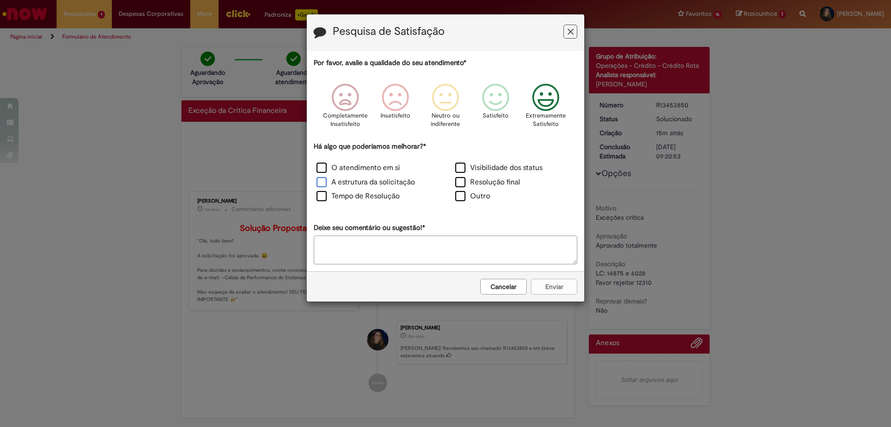  I want to click on div: Completamente Insatisfeito, so click(345, 108).